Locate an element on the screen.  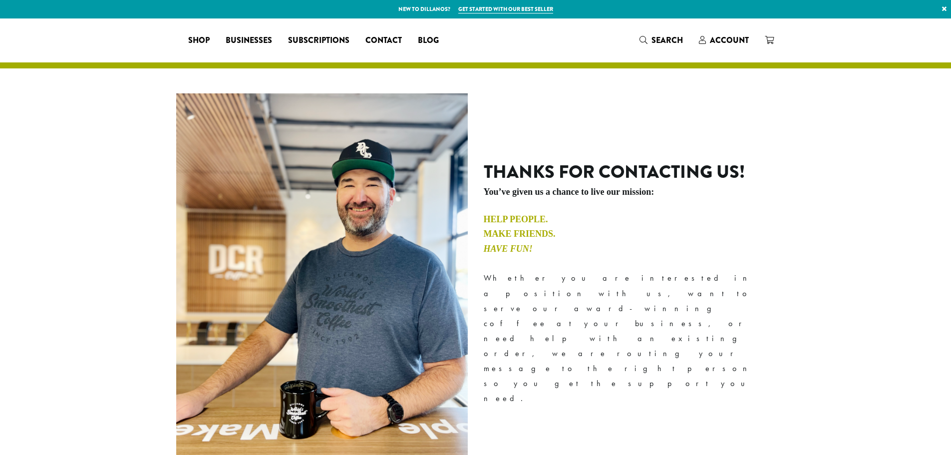
h5: You’ve given us a chance to live our mission: is located at coordinates (629, 192).